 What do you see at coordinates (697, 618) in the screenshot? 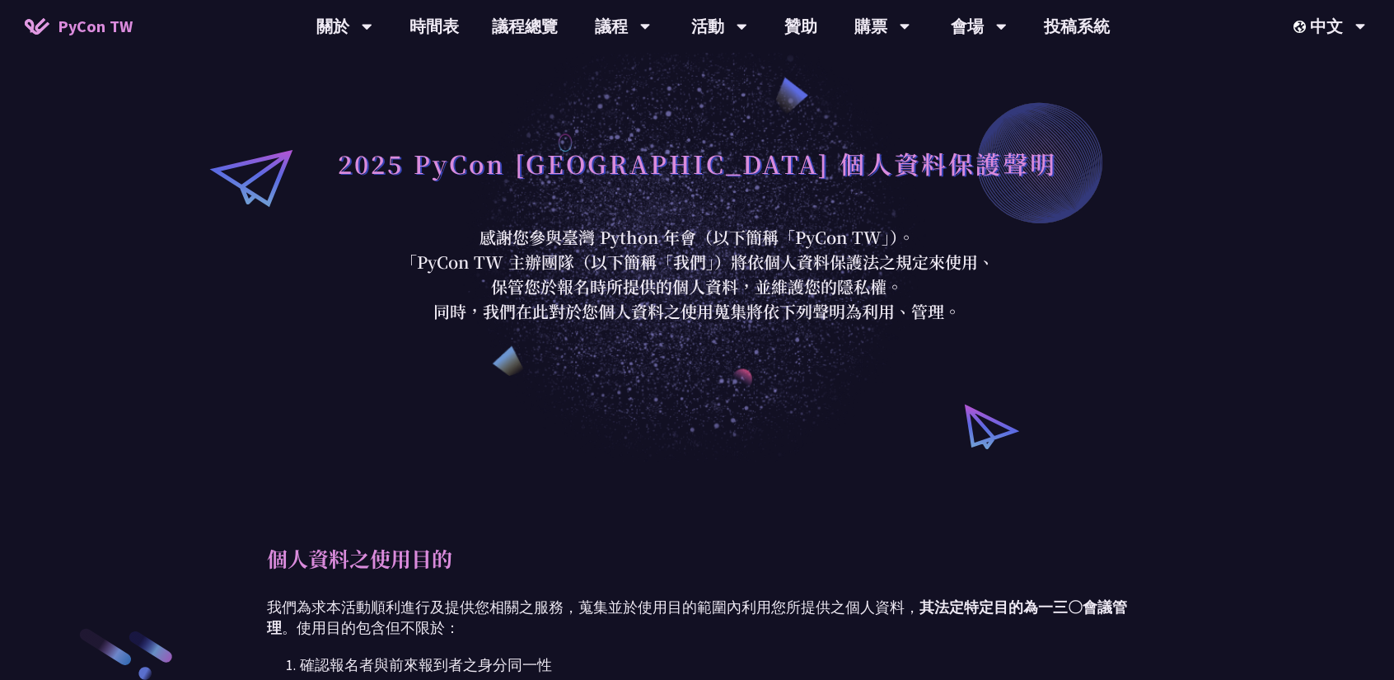
I see `p: 我們為求本活動順利進行及提供您相關之服務，蒐集並於使用目的範圍內利用您所提供之個人資料， 。使用目的包含但不限於：` at bounding box center [697, 618].